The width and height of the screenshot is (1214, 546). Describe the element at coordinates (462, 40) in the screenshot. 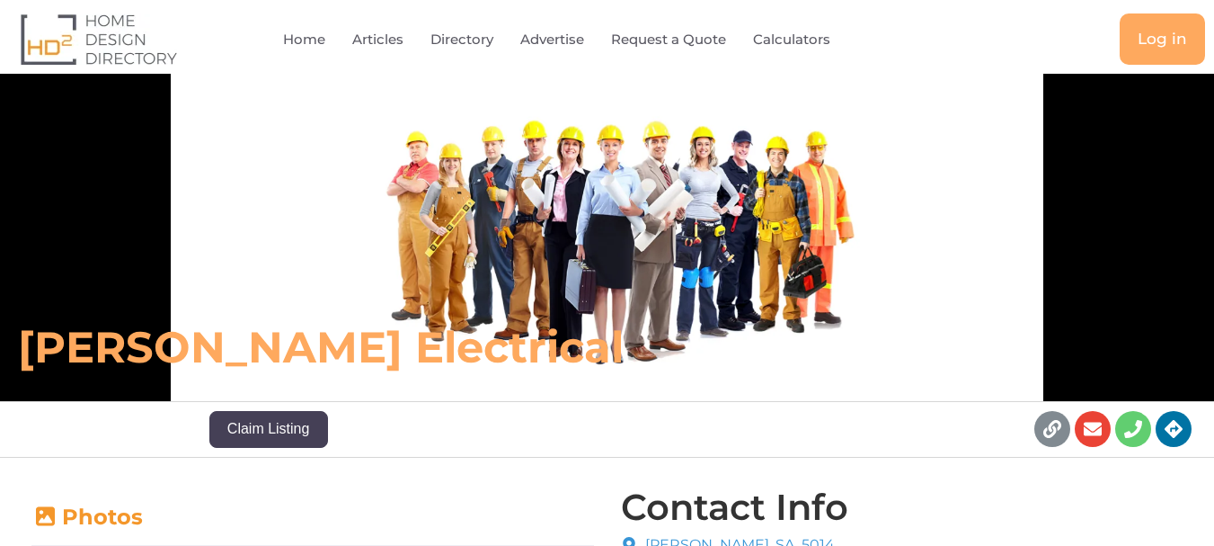

I see `a: Directory` at that location.